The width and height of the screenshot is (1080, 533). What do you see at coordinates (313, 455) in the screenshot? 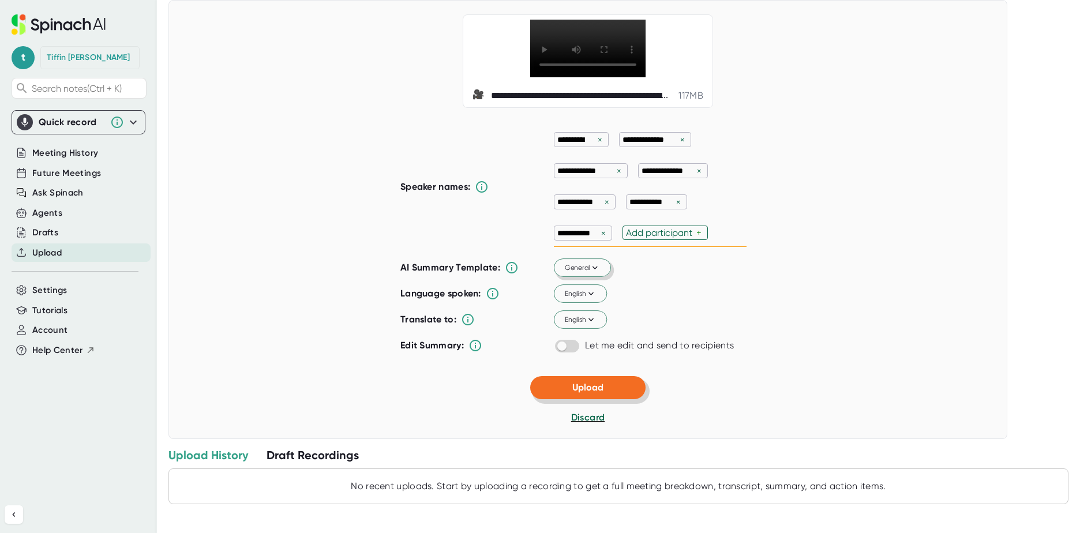
I see `div: Draft Recordings` at bounding box center [313, 455].